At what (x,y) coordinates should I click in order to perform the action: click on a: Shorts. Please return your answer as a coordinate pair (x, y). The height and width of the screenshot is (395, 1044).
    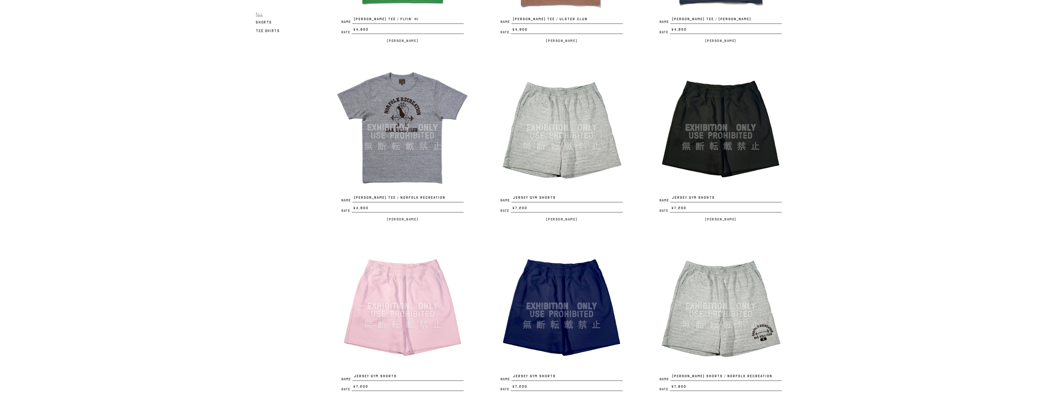
    Looking at the image, I should click on (264, 22).